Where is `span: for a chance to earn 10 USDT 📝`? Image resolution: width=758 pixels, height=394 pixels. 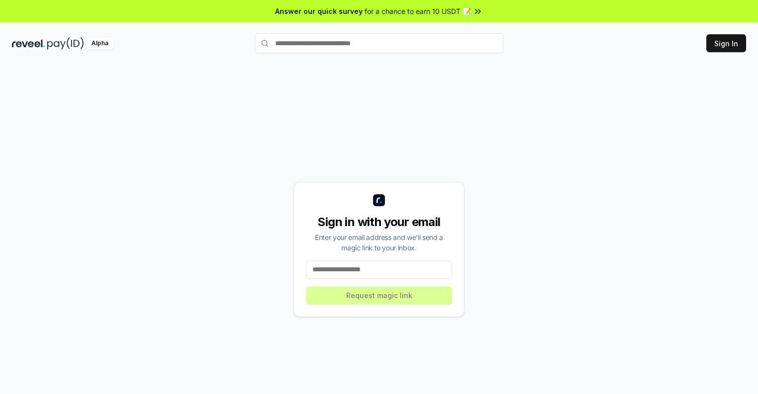 span: for a chance to earn 10 USDT 📝 is located at coordinates (418, 11).